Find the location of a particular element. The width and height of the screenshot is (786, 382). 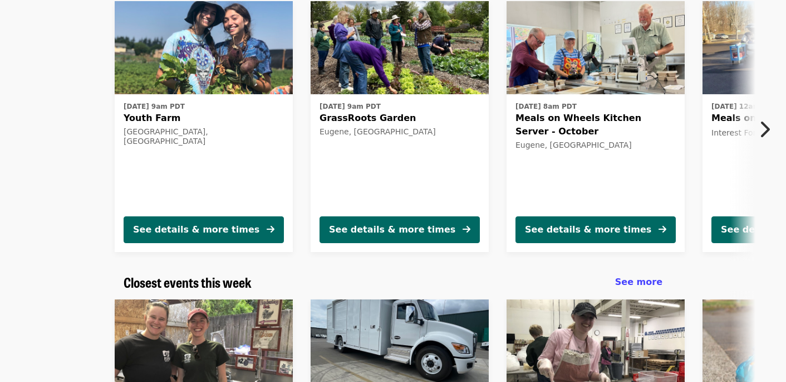

a: Closest events this week is located at coordinates (188, 282).